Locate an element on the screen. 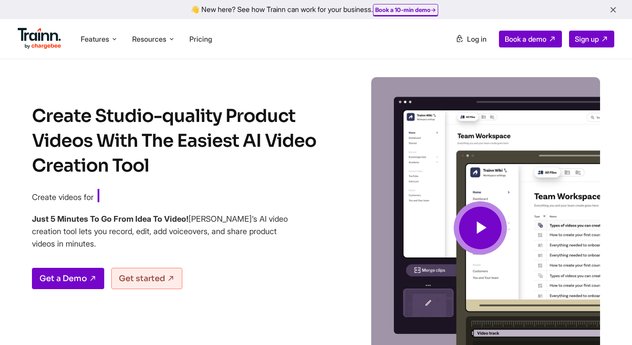 The height and width of the screenshot is (345, 632). span: Book a demo is located at coordinates (525, 39).